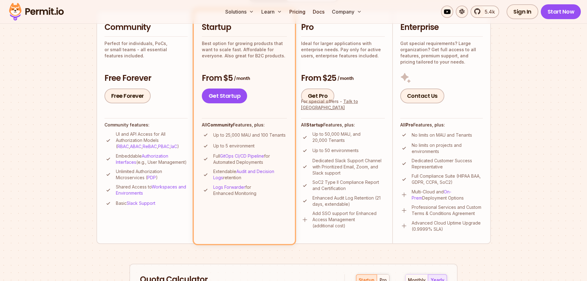  What do you see at coordinates (242, 156) in the screenshot?
I see `a: GitOps CI/CD Pipeline` at bounding box center [242, 156].